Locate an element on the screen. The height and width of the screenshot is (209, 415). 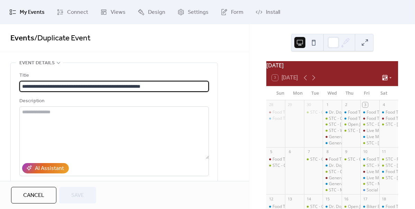
div: Open Jam with Sam Wyatt @ STC @ Thu Oct 2, 2025 7pm - 11pm (CDT) is located at coordinates (351, 125).